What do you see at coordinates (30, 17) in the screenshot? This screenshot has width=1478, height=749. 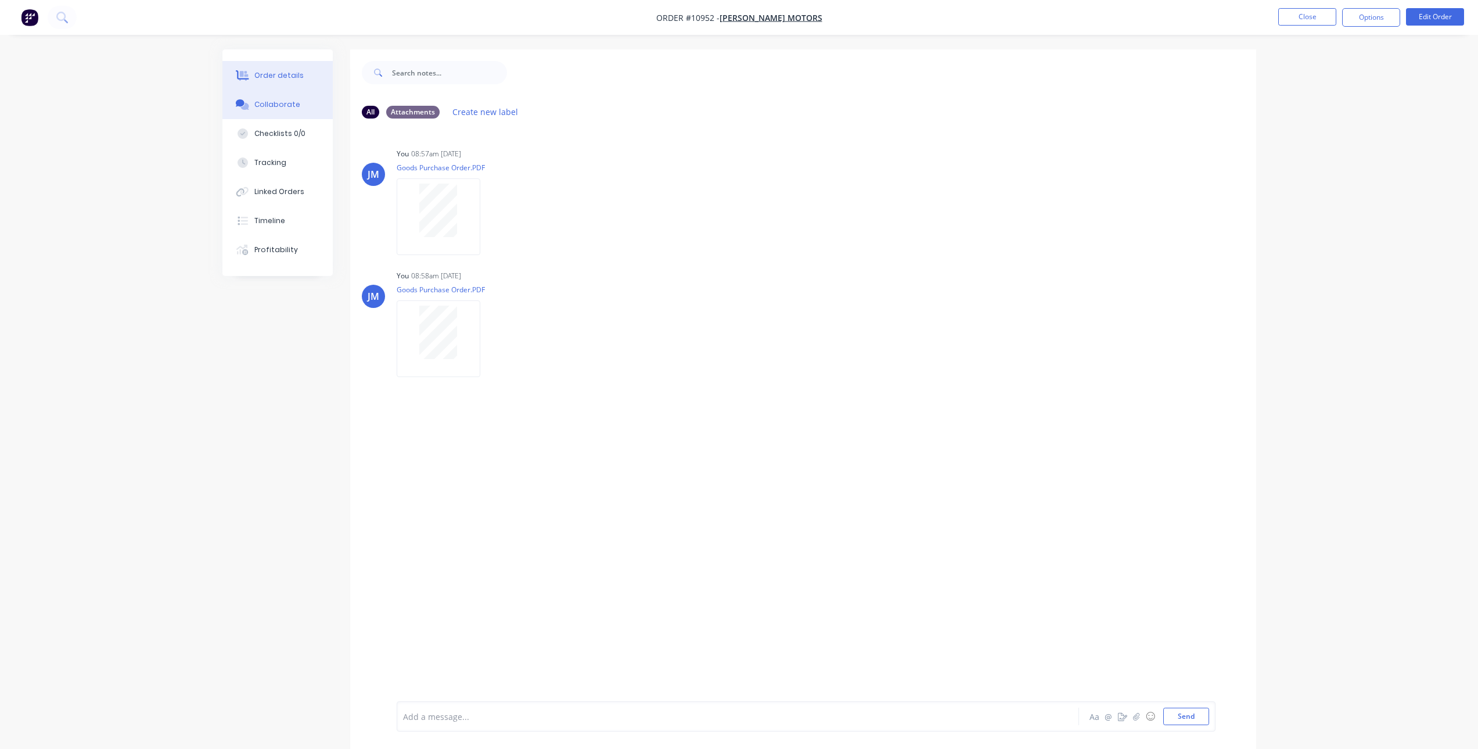 I see `img: Factory` at bounding box center [30, 17].